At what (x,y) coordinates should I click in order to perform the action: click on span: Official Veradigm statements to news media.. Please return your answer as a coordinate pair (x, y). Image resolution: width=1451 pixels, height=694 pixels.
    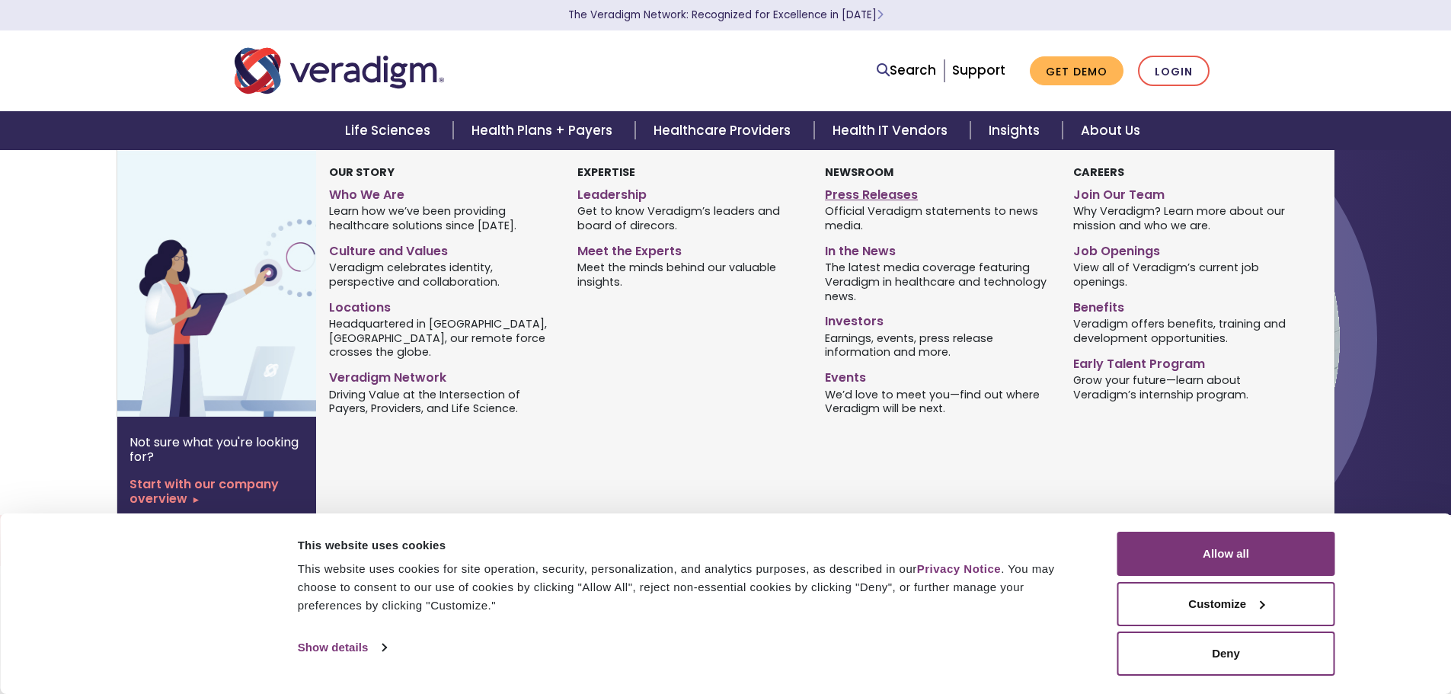
    Looking at the image, I should click on (937, 218).